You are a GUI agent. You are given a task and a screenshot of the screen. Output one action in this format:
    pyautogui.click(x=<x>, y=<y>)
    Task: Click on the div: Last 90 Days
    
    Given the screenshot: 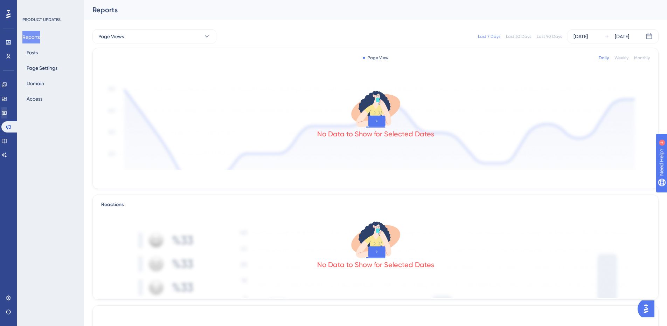 What is the action you would take?
    pyautogui.click(x=550, y=36)
    